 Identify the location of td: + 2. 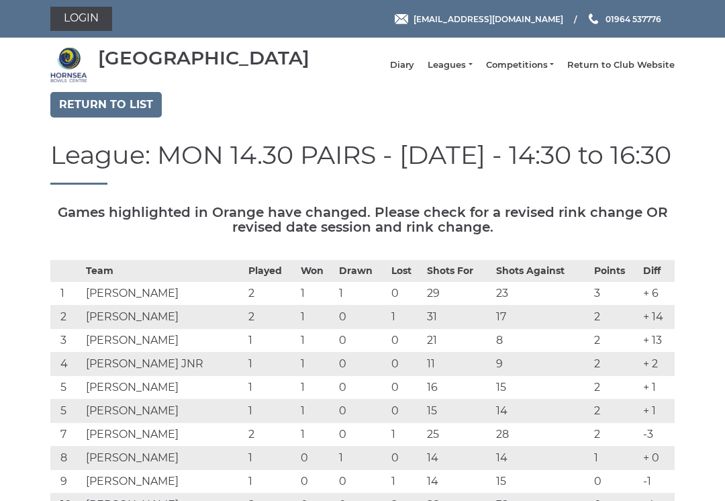
(657, 363).